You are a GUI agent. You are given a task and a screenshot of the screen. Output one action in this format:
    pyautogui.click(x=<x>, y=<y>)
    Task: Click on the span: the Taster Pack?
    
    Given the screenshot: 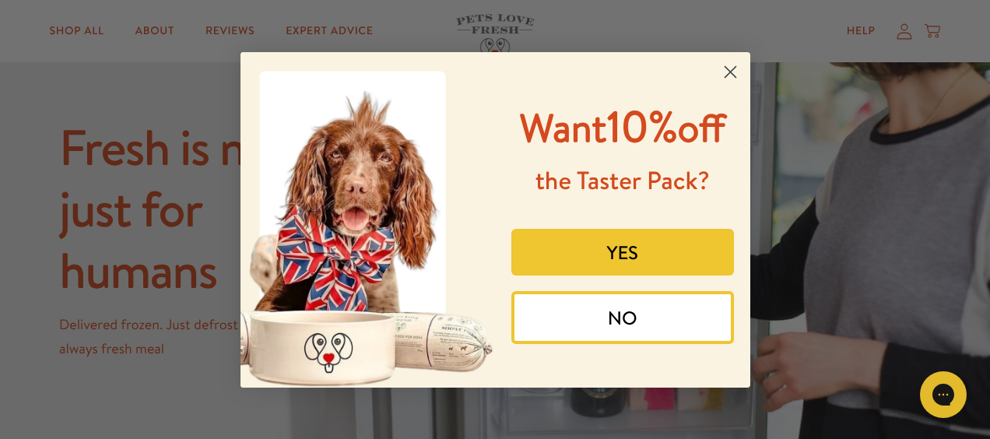 What is the action you would take?
    pyautogui.click(x=623, y=181)
    